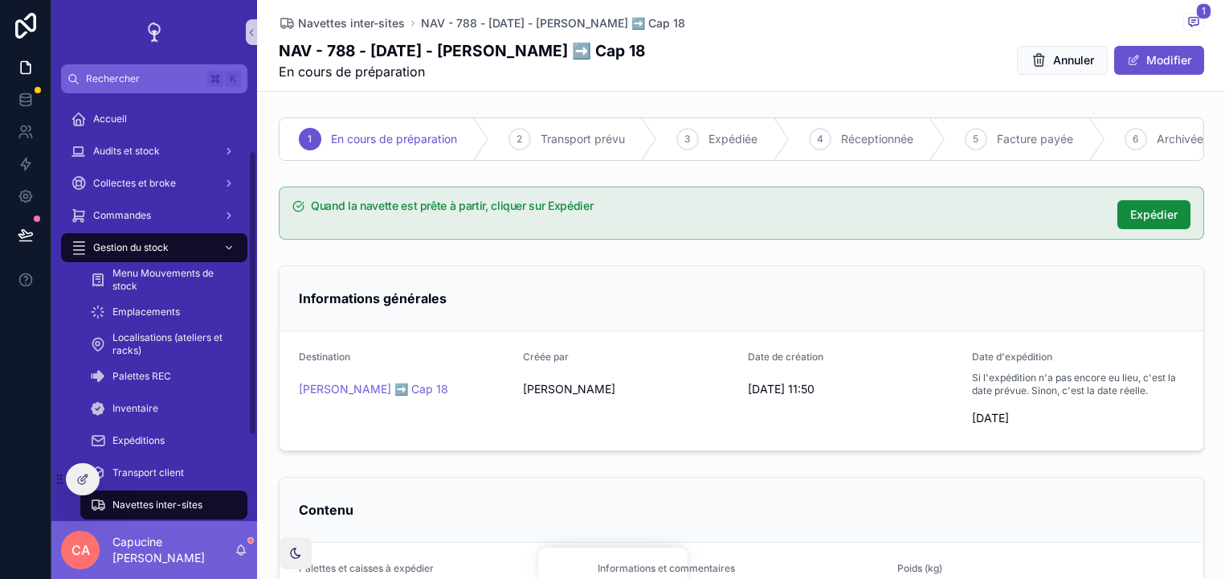  Describe the element at coordinates (877, 139) in the screenshot. I see `span: Réceptionnée` at that location.